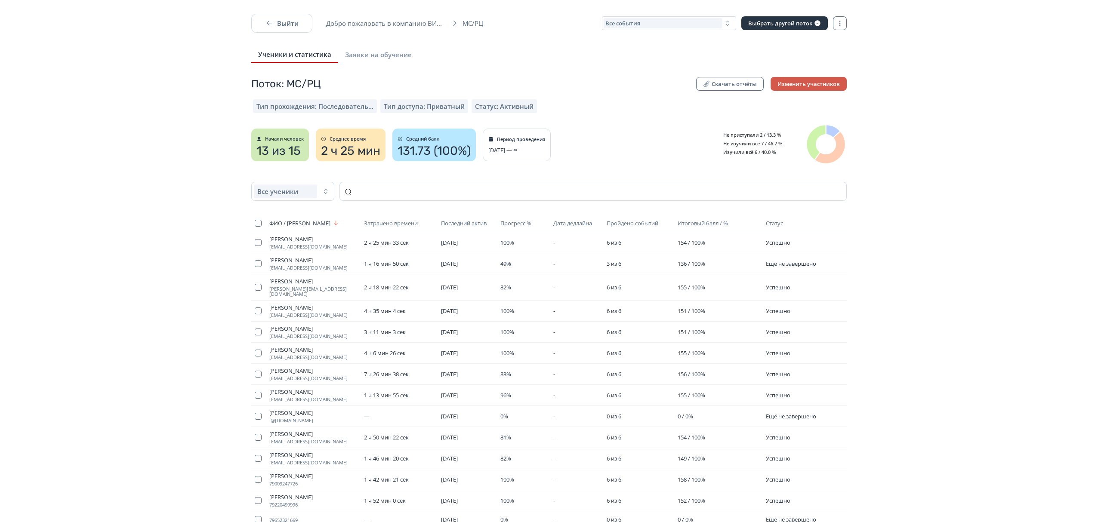 This screenshot has width=1098, height=522. Describe the element at coordinates (749, 143) in the screenshot. I see `span: Не изучили всё 7 / 46.7 %` at that location.